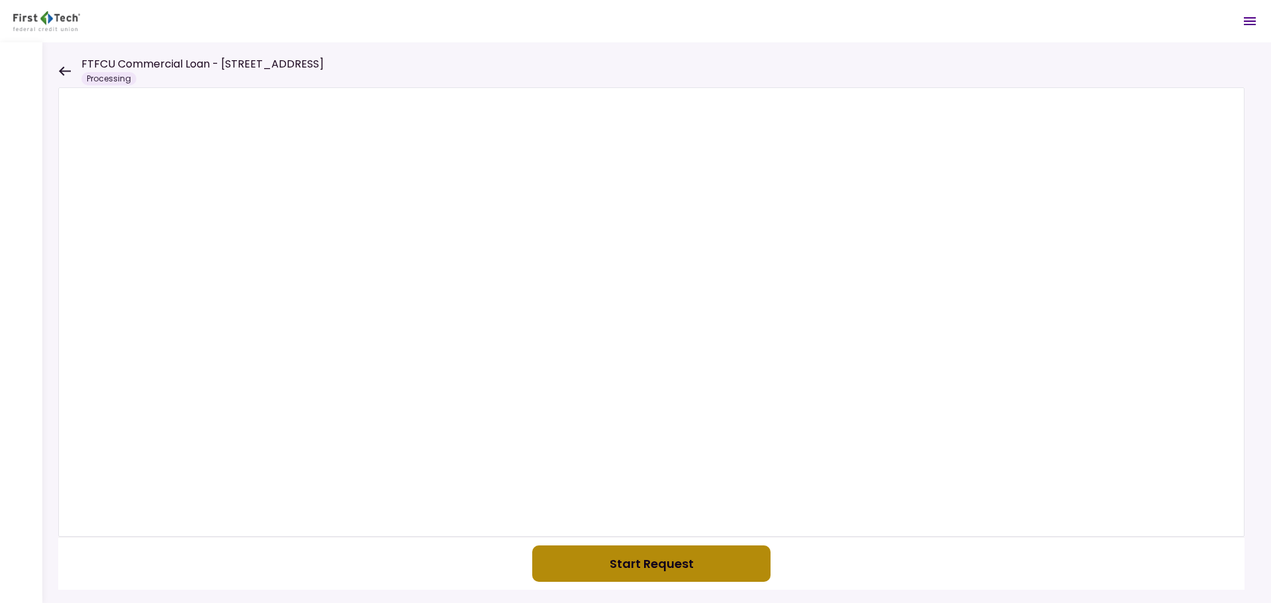 The width and height of the screenshot is (1271, 603). Describe the element at coordinates (1250, 21) in the screenshot. I see `button: Open menu` at that location.